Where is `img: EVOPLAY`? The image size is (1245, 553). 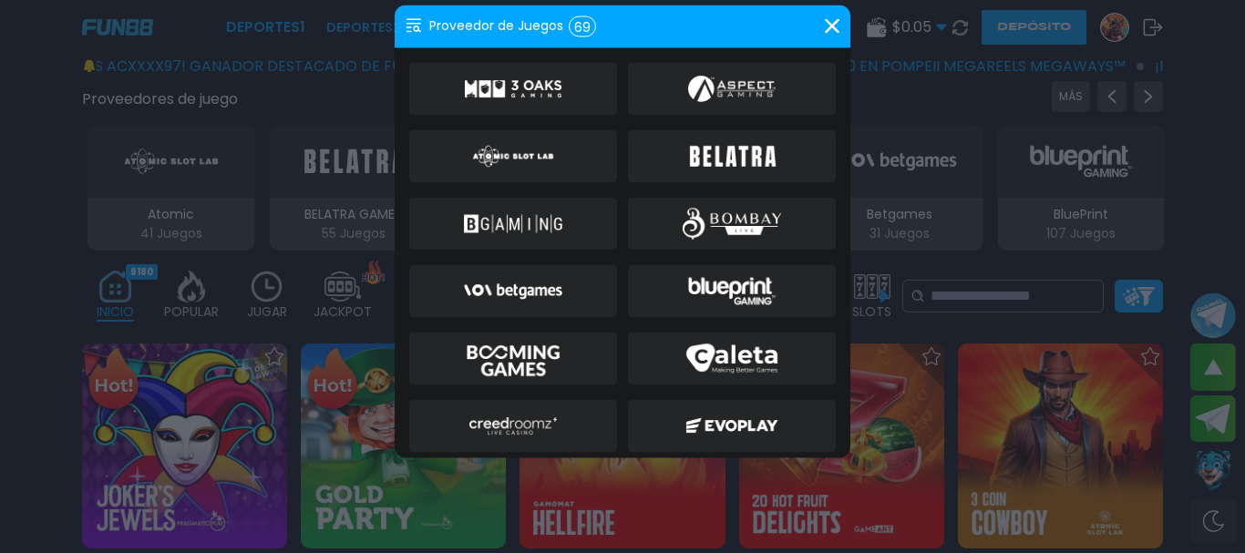
img: EVOPLAY is located at coordinates (732, 426).